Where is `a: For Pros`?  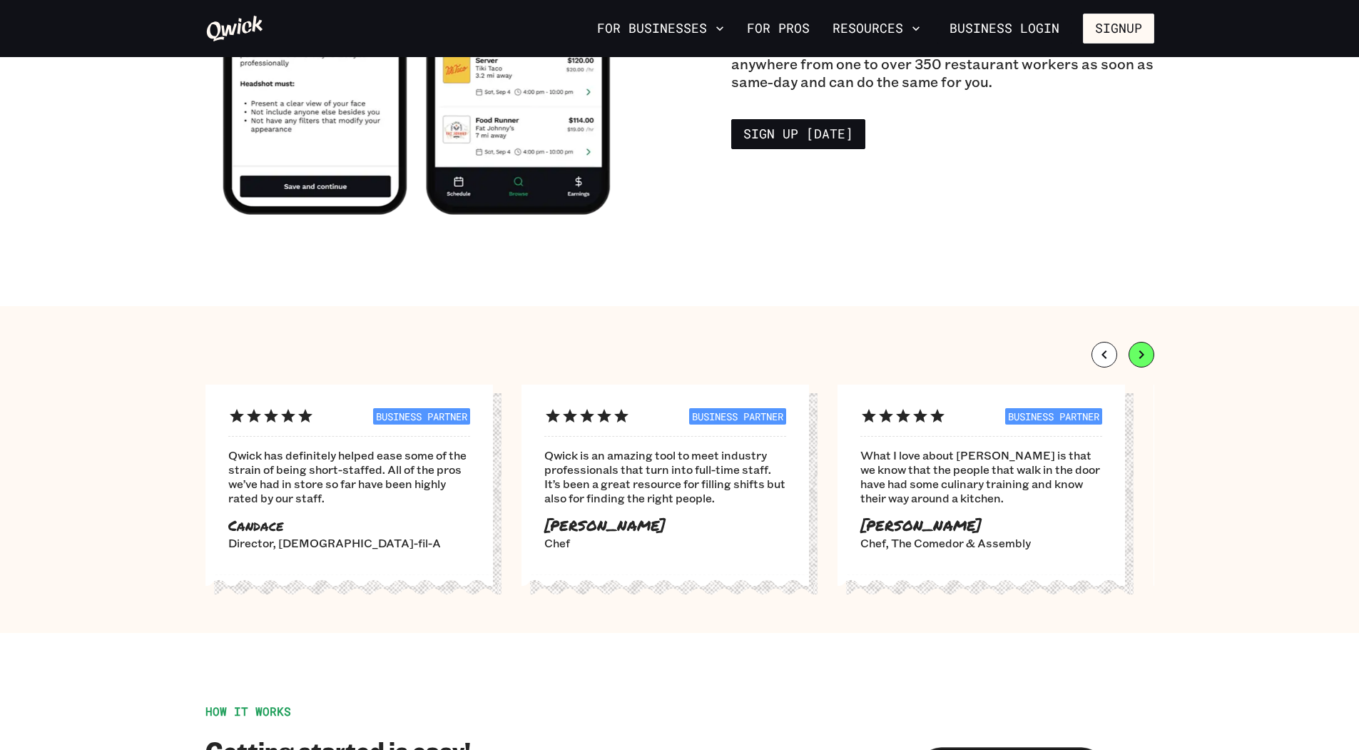
a: For Pros is located at coordinates (778, 29).